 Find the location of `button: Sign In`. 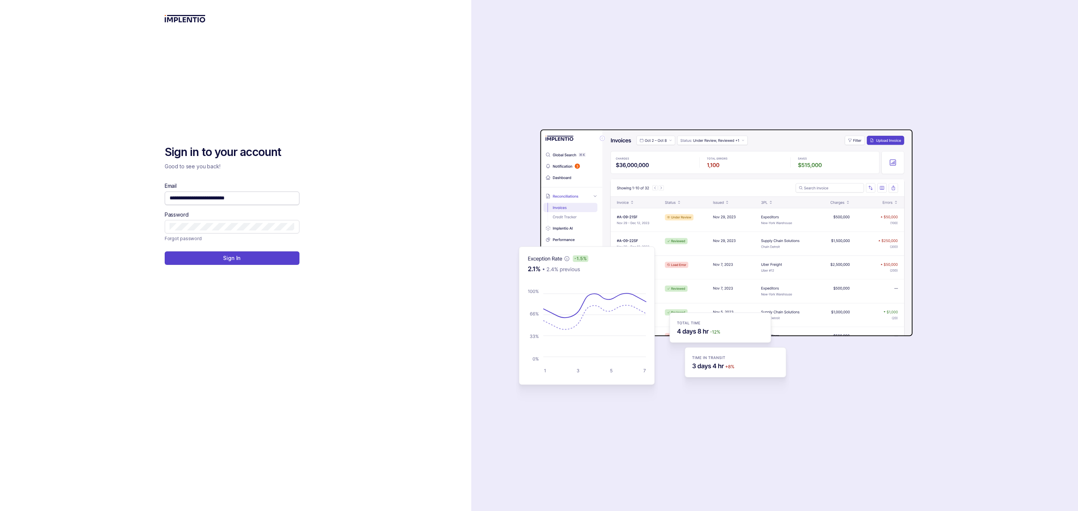

button: Sign In is located at coordinates (232, 258).